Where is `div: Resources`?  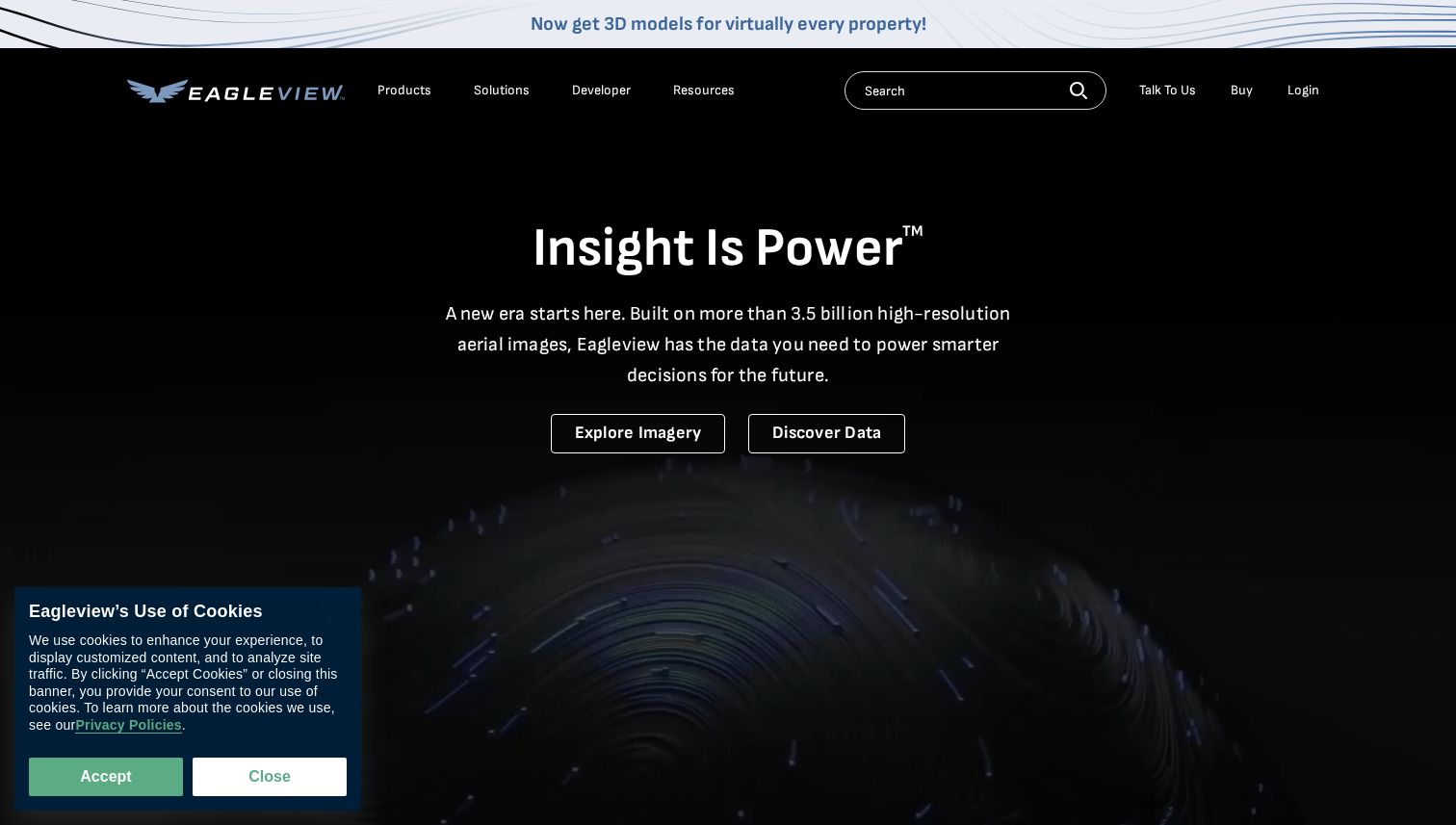
div: Resources is located at coordinates (705, 91).